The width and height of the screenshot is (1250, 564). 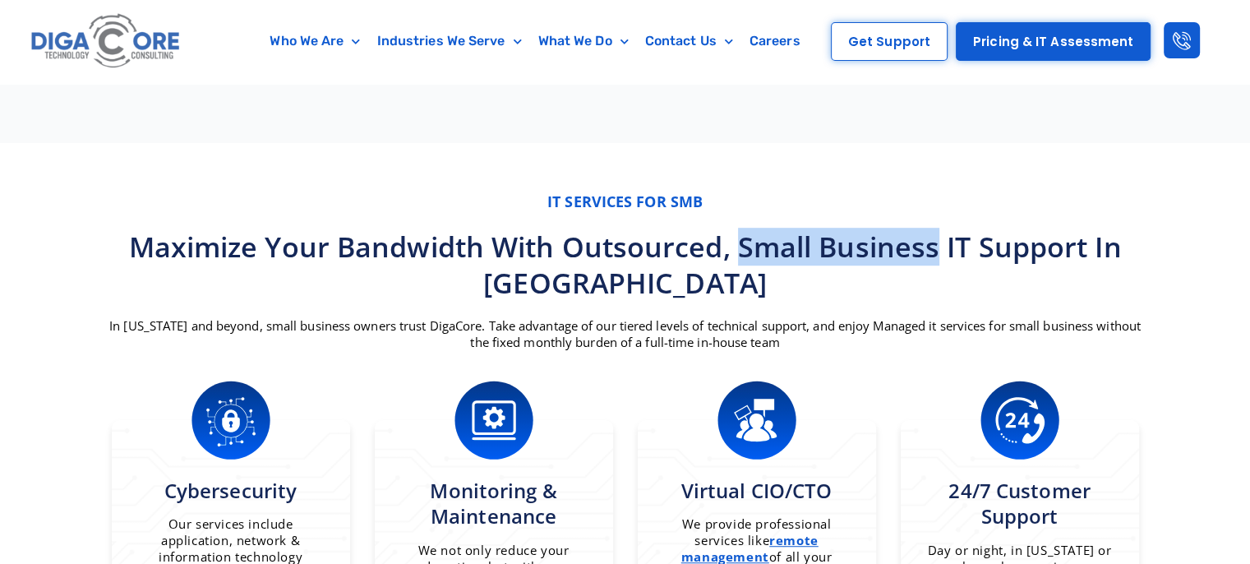 I want to click on img: Virtual CIO/CTO Services in NJ, so click(x=757, y=420).